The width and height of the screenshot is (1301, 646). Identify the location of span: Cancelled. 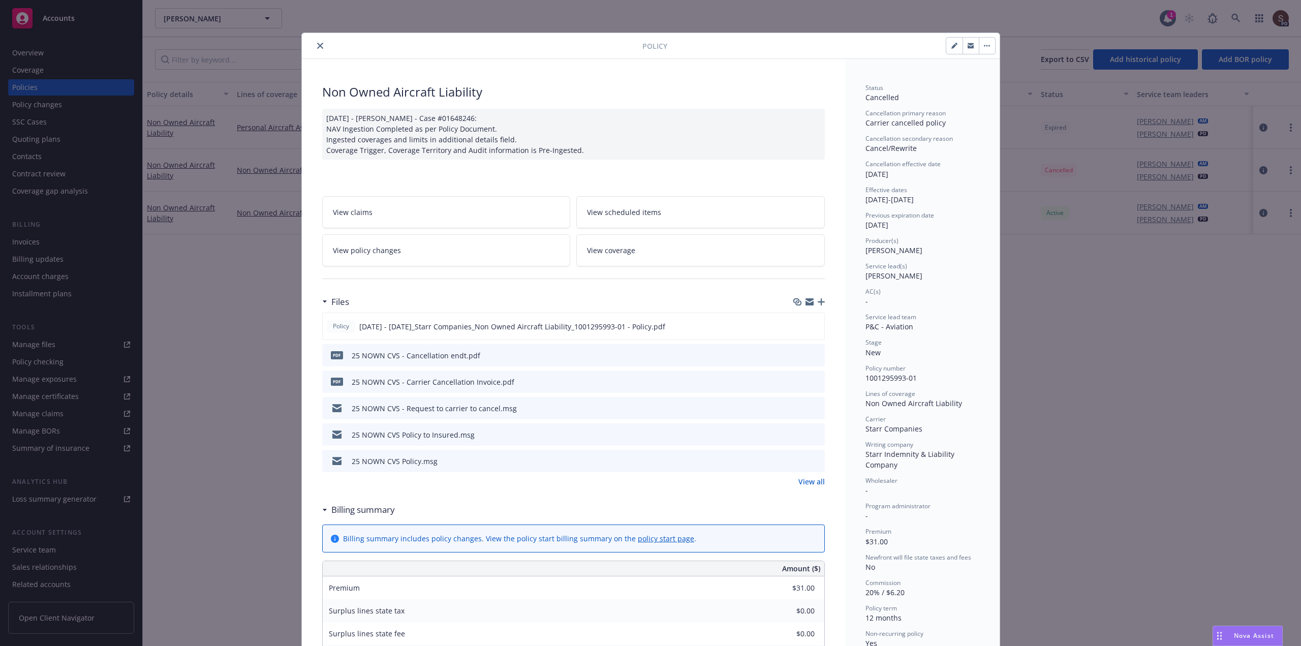
(882, 97).